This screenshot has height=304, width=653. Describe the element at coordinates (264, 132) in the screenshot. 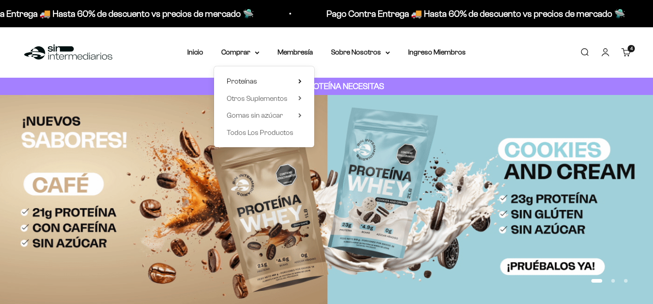

I see `a: Todos Los Productos` at that location.